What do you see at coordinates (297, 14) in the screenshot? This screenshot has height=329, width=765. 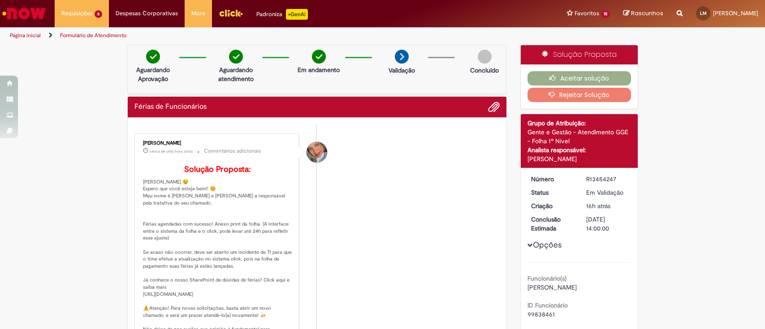 I see `p: +GenAi` at bounding box center [297, 14].